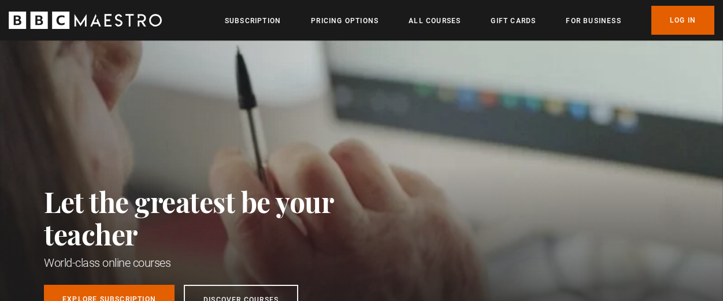 The width and height of the screenshot is (723, 301). Describe the element at coordinates (344, 21) in the screenshot. I see `a: Pricing Options` at that location.